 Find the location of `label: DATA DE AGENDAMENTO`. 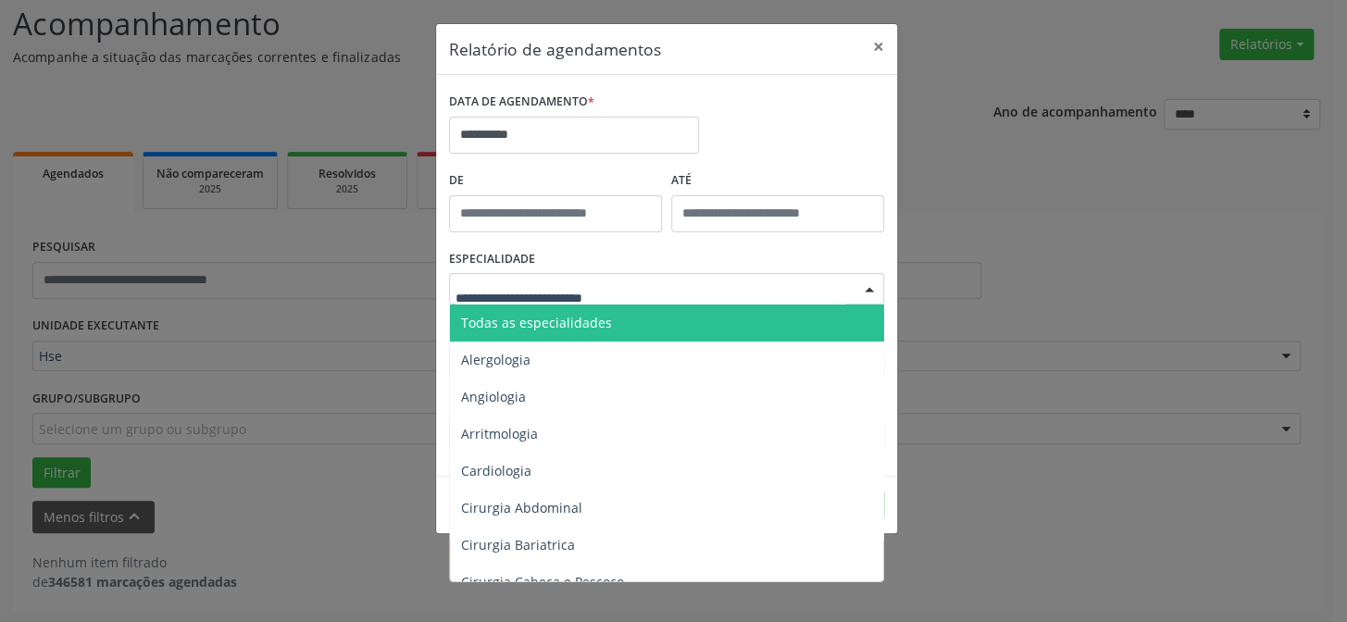

label: DATA DE AGENDAMENTO is located at coordinates (521, 102).